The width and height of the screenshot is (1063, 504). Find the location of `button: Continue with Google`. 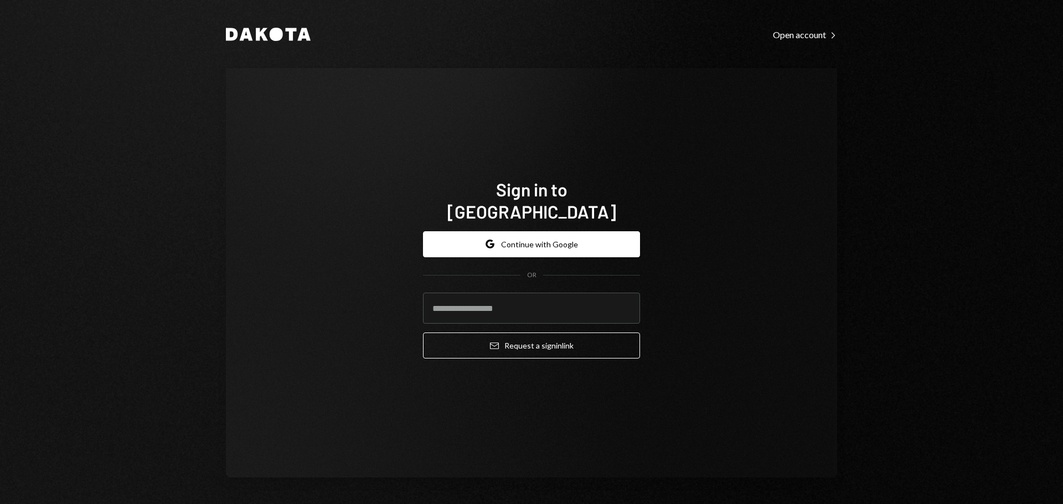

button: Continue with Google is located at coordinates (531, 244).